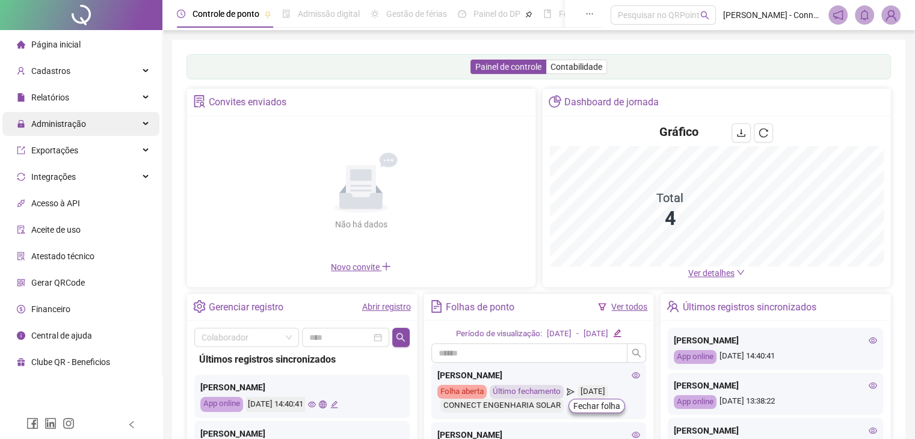 The width and height of the screenshot is (915, 439). What do you see at coordinates (58, 283) in the screenshot?
I see `span: Gerar QRCode` at bounding box center [58, 283].